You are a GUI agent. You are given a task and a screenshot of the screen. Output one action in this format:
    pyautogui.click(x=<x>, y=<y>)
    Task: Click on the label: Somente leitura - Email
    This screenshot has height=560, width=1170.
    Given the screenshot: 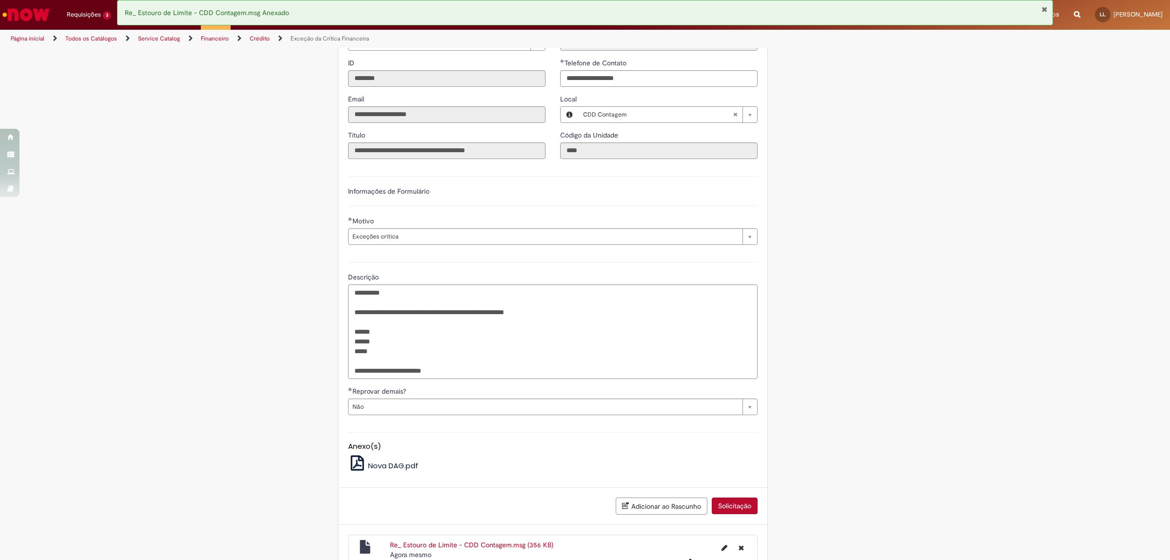 What is the action you would take?
    pyautogui.click(x=357, y=99)
    